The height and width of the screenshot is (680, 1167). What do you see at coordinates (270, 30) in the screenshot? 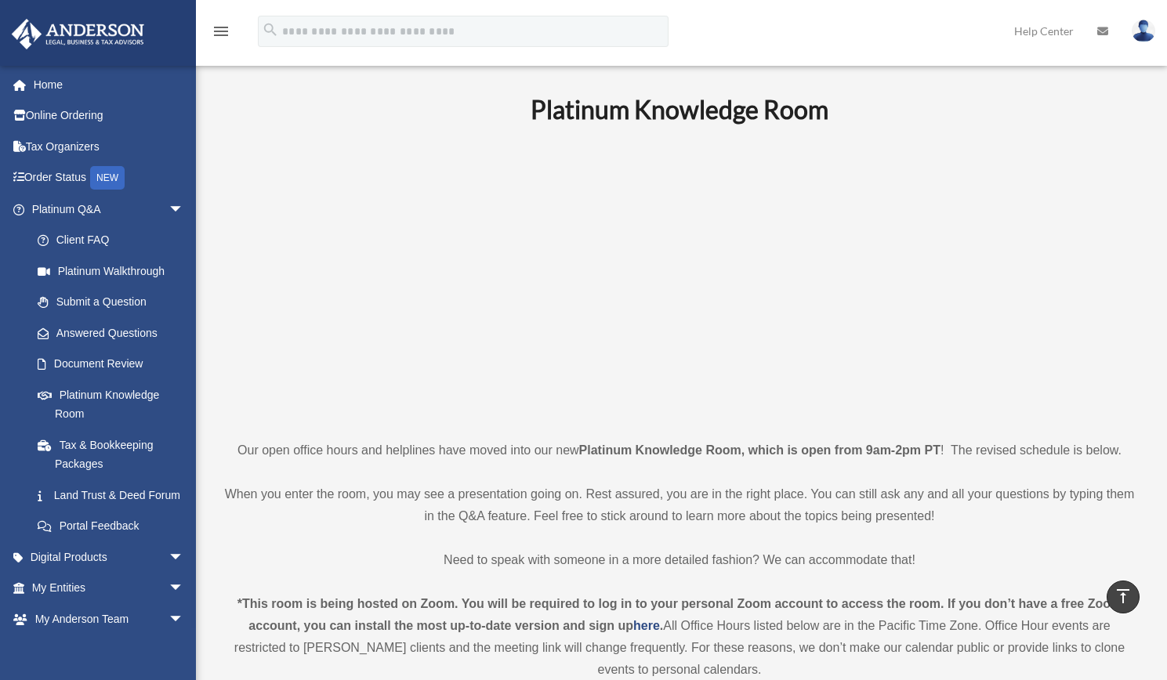
I see `i: search` at bounding box center [270, 30].